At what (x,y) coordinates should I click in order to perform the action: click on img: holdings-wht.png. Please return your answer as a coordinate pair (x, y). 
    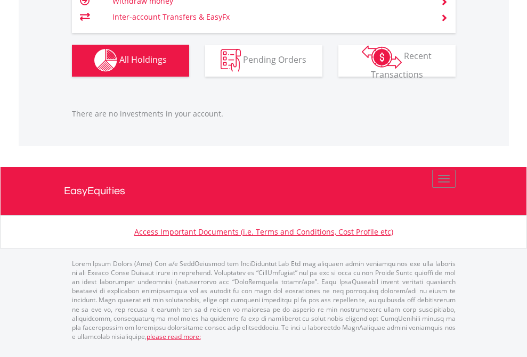
    Looking at the image, I should click on (105, 60).